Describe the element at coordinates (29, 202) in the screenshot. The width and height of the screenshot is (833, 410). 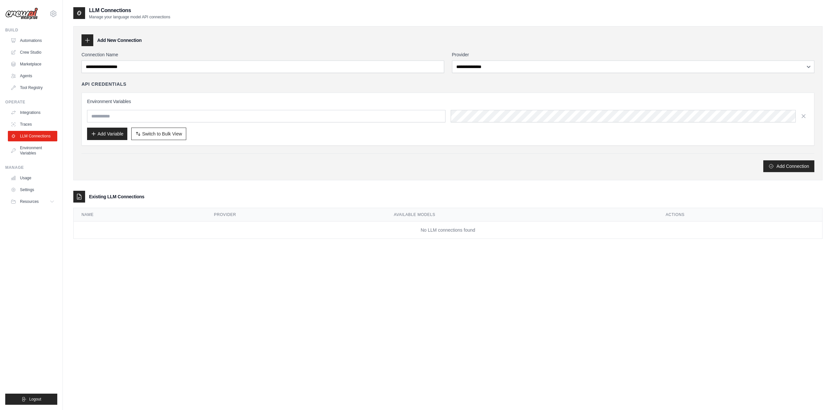
I see `span: Resources` at that location.